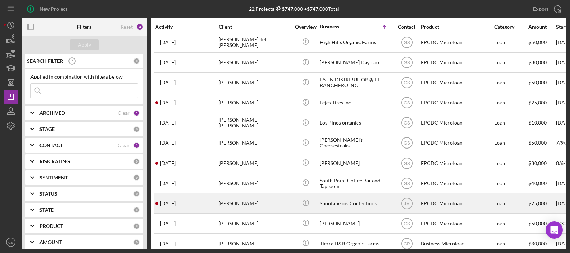 Image resolution: width=570 pixels, height=253 pixels. What do you see at coordinates (53, 177) in the screenshot?
I see `b: SENTIMENT` at bounding box center [53, 177].